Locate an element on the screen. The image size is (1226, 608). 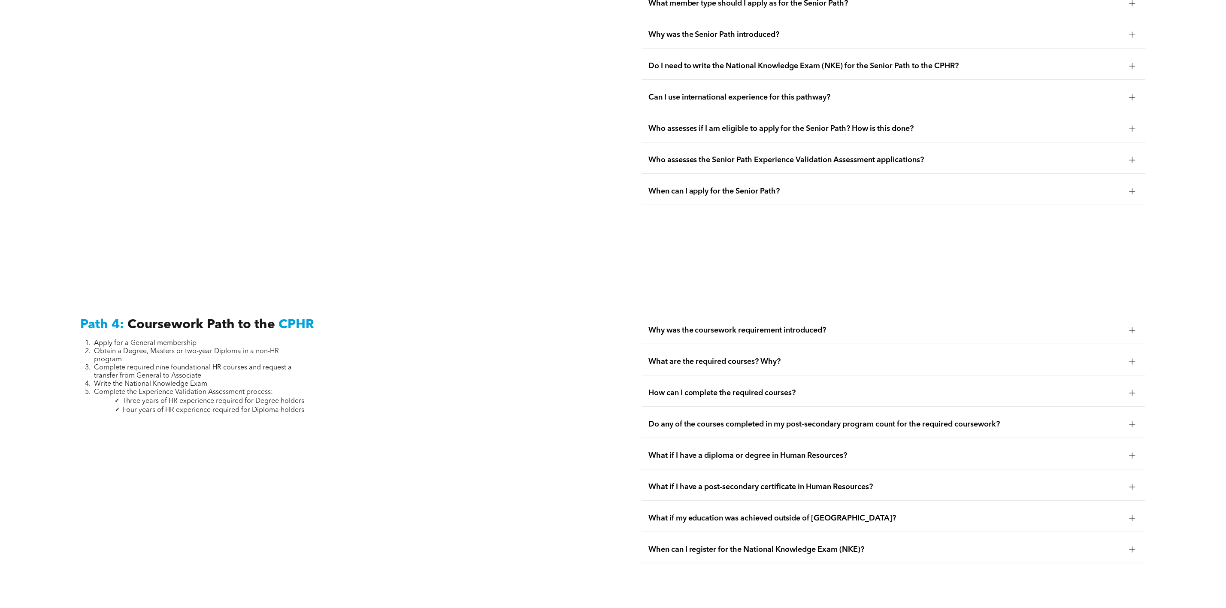
span: Write the National Knowledge Exam is located at coordinates (151, 384).